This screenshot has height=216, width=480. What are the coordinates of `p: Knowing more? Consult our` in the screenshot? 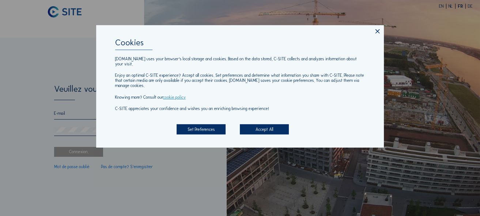 It's located at (240, 97).